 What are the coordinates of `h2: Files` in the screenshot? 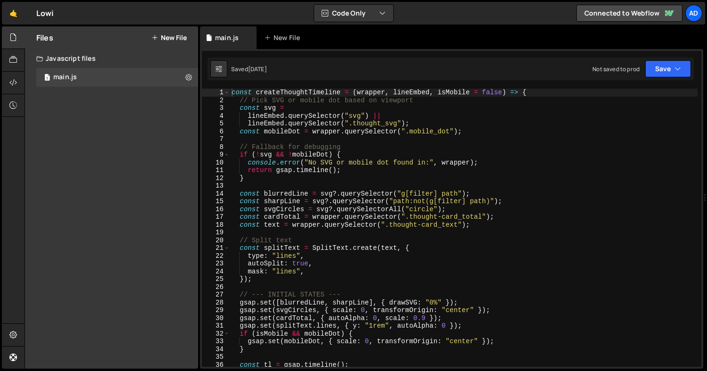 It's located at (45, 38).